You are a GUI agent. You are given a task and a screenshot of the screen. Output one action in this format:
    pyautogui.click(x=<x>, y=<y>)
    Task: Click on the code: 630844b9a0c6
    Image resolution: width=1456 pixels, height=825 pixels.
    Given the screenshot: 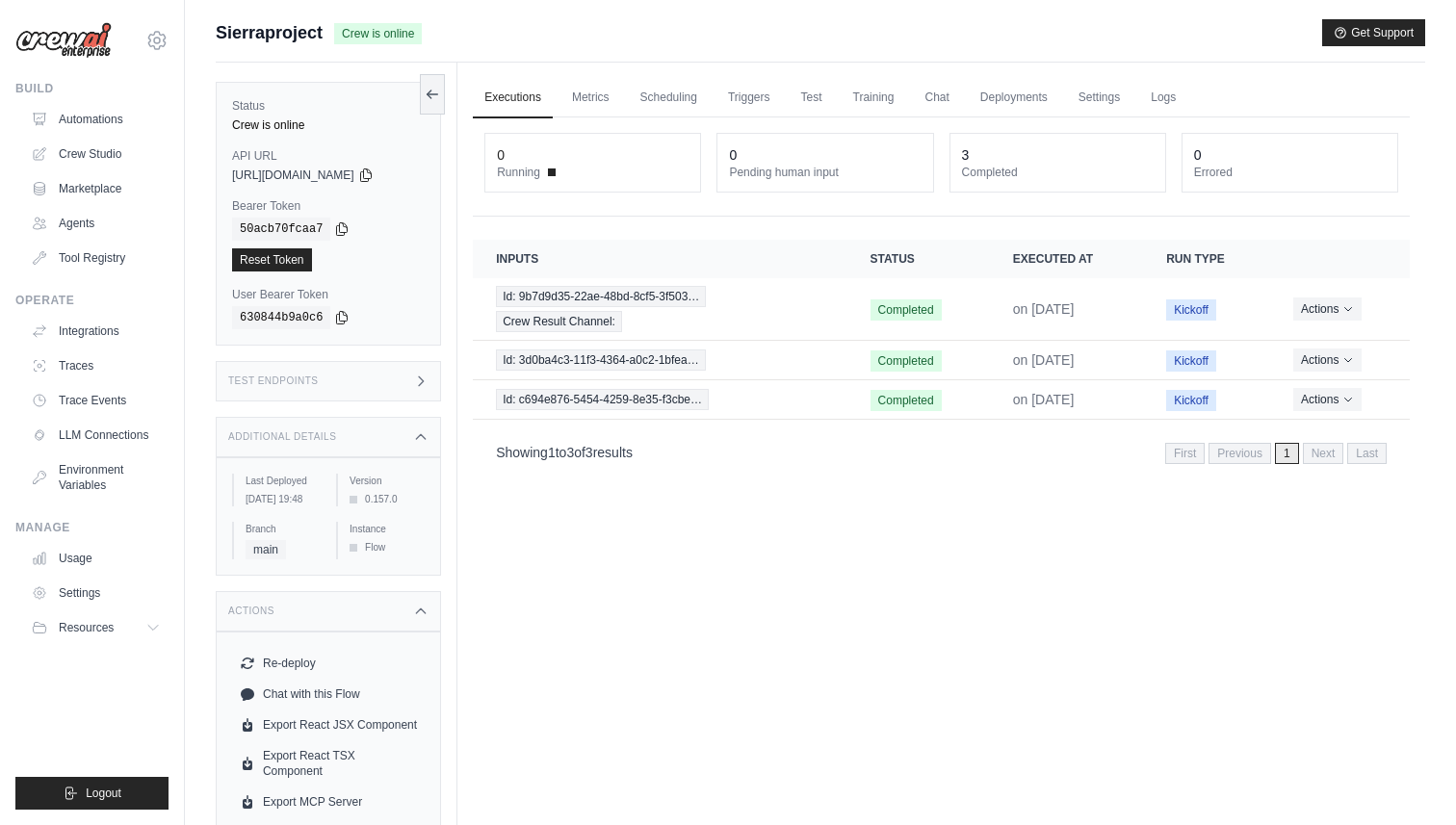 What is the action you would take?
    pyautogui.click(x=281, y=317)
    